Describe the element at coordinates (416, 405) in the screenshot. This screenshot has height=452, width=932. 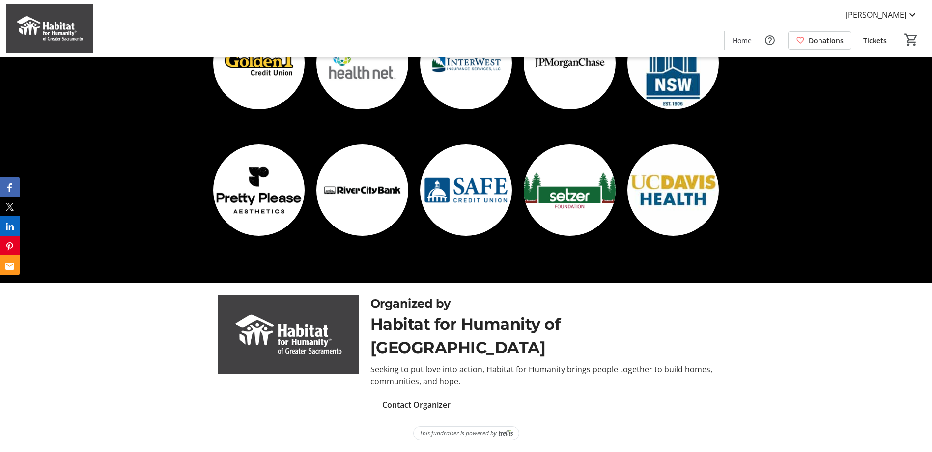
I see `button: Contact Organizer` at that location.